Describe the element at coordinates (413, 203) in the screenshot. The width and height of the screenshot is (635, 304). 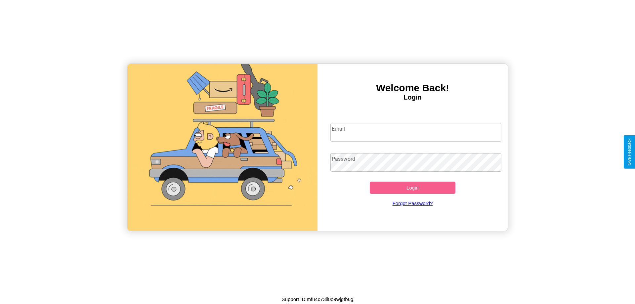
I see `a: Forgot Password?` at that location.